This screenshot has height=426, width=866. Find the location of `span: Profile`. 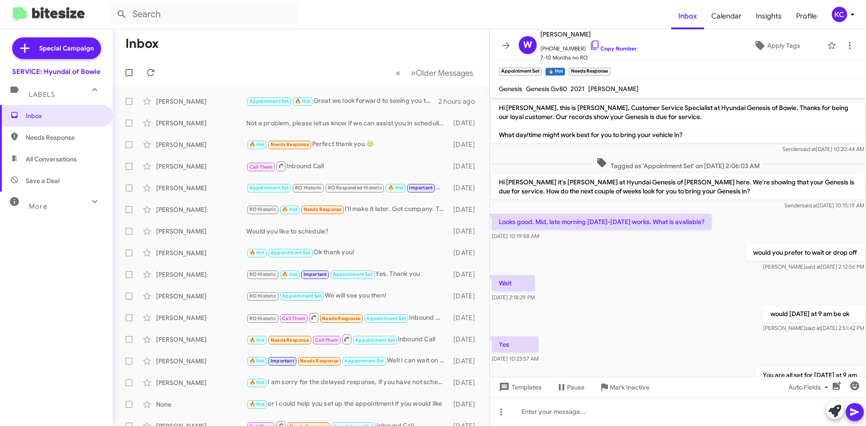

span: Profile is located at coordinates (806, 16).